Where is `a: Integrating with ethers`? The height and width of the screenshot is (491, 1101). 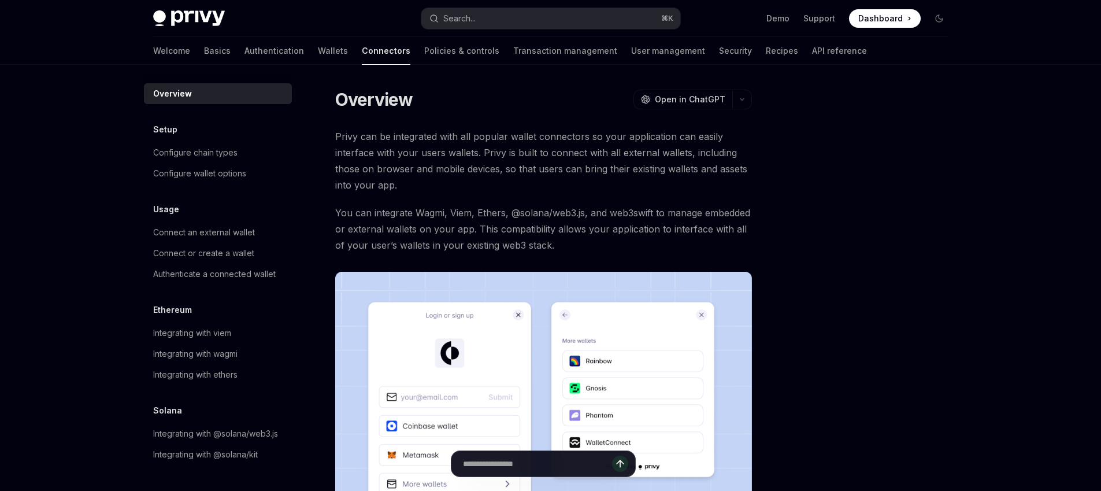
a: Integrating with ethers is located at coordinates (218, 374).